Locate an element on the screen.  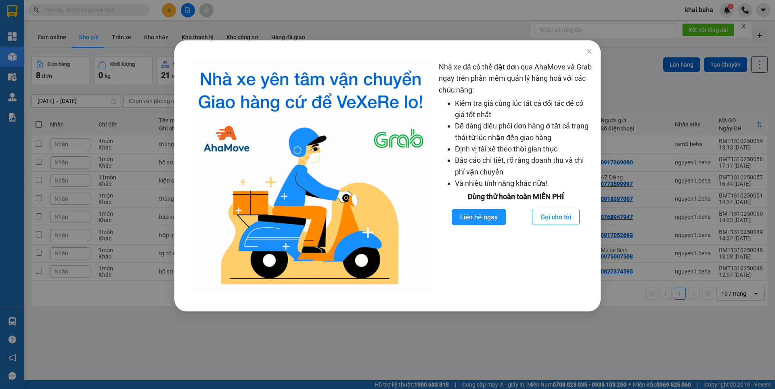
button: Close is located at coordinates (589, 52).